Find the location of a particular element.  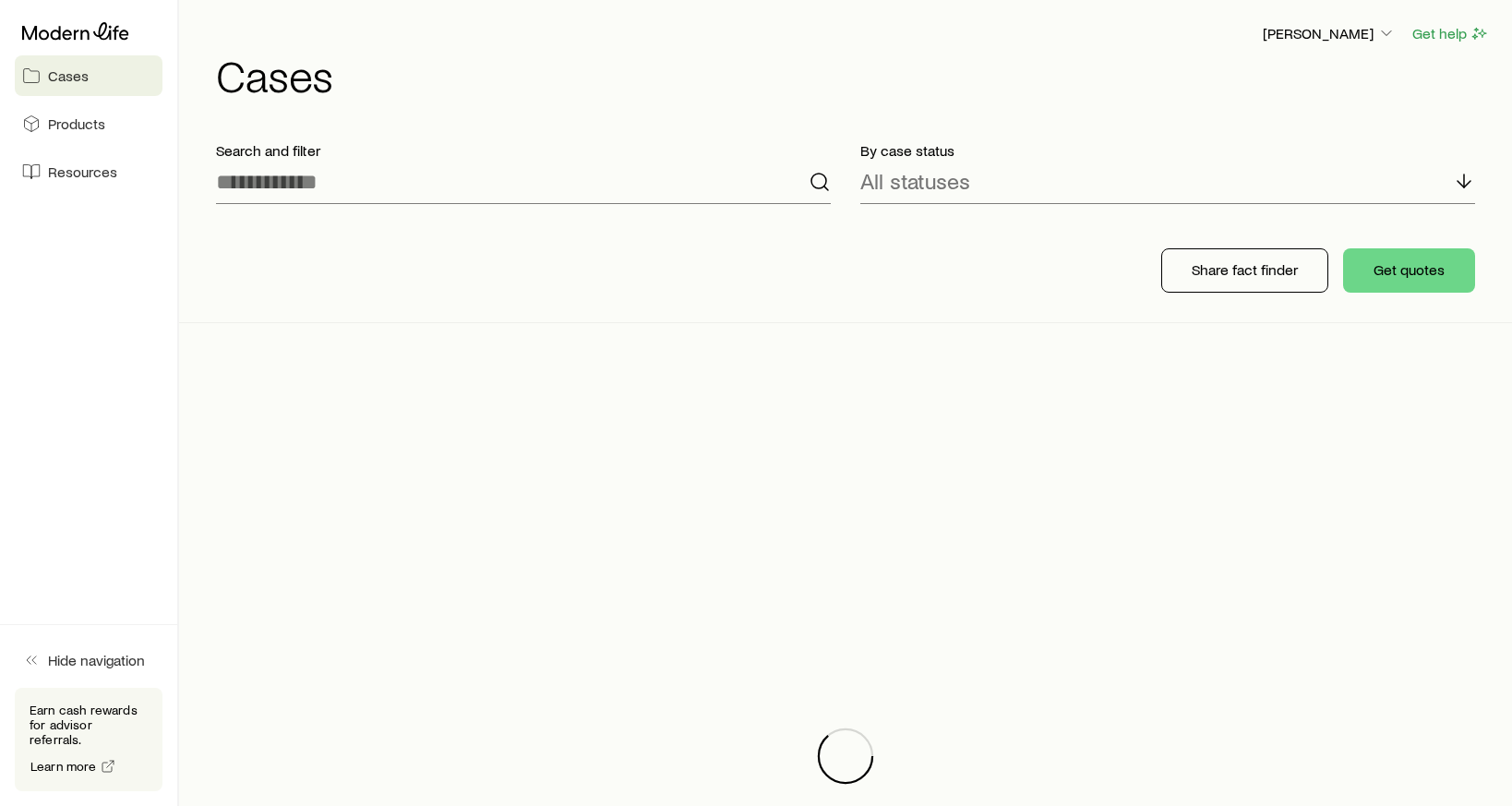

p: Earn cash rewards for advisor referrals. is located at coordinates (89, 725).